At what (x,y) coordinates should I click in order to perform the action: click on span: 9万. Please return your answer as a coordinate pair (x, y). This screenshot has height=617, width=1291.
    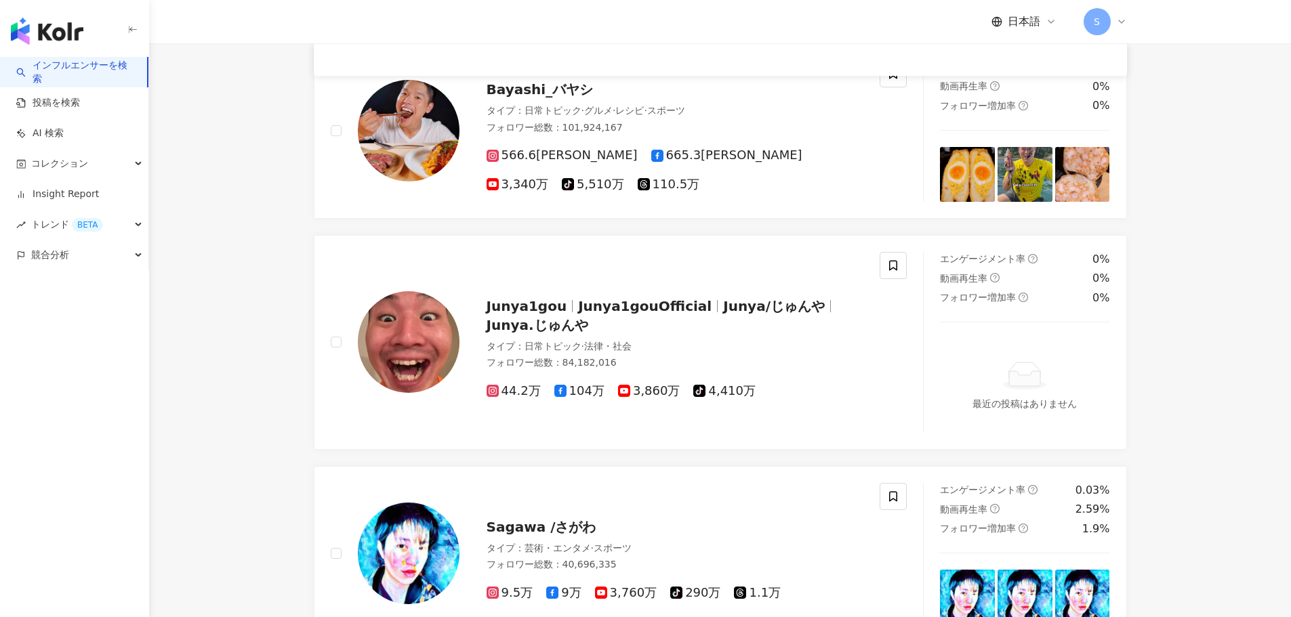
    Looking at the image, I should click on (563, 593).